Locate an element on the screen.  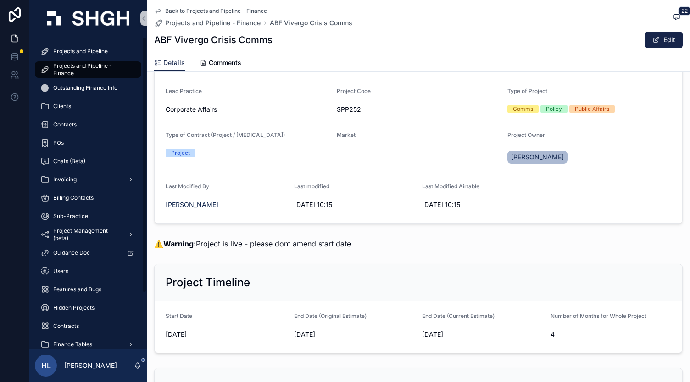
a: Chats (Beta) is located at coordinates (88, 161).